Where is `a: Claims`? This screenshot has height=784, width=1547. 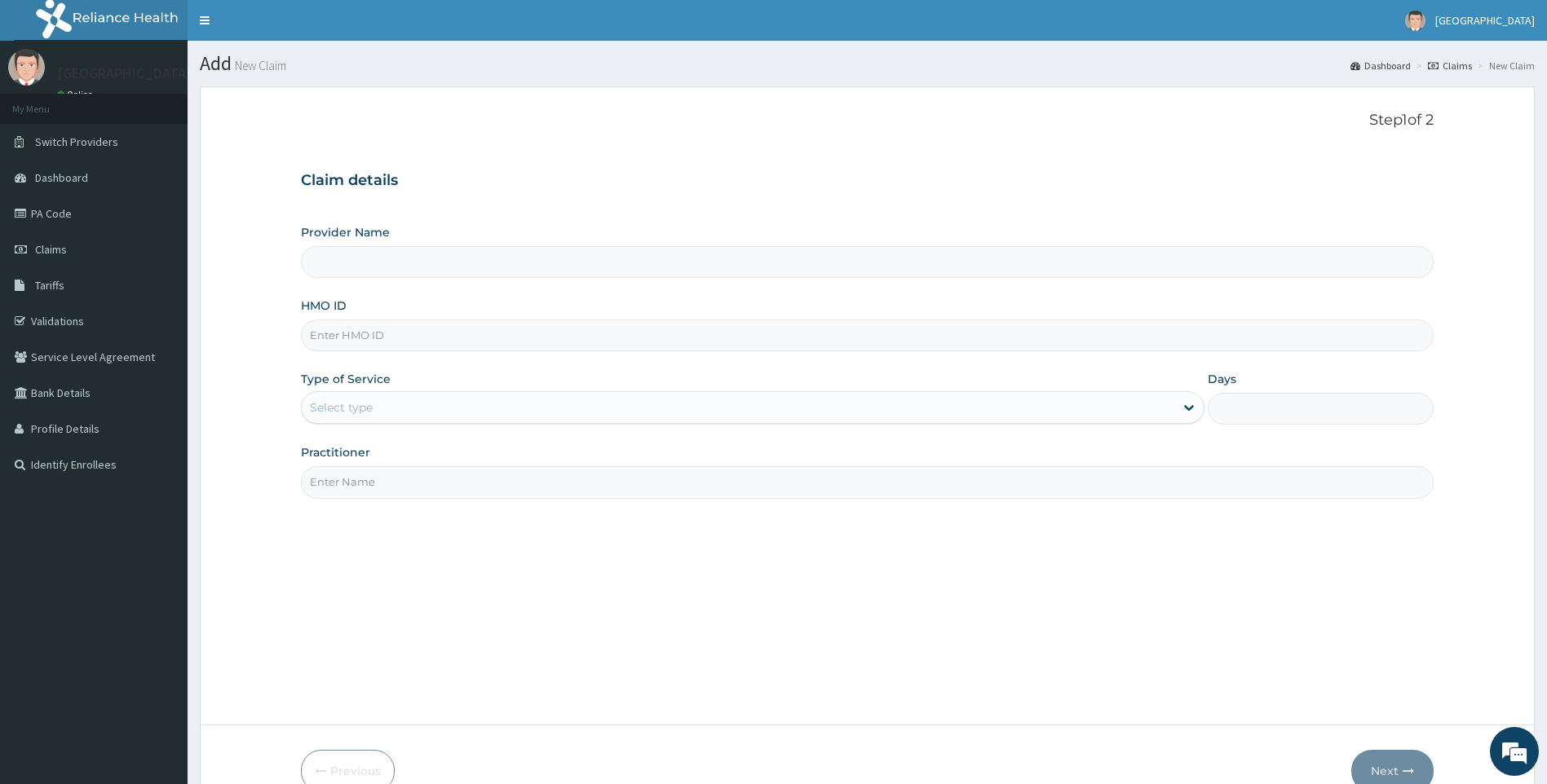
a: Claims is located at coordinates (1450, 65).